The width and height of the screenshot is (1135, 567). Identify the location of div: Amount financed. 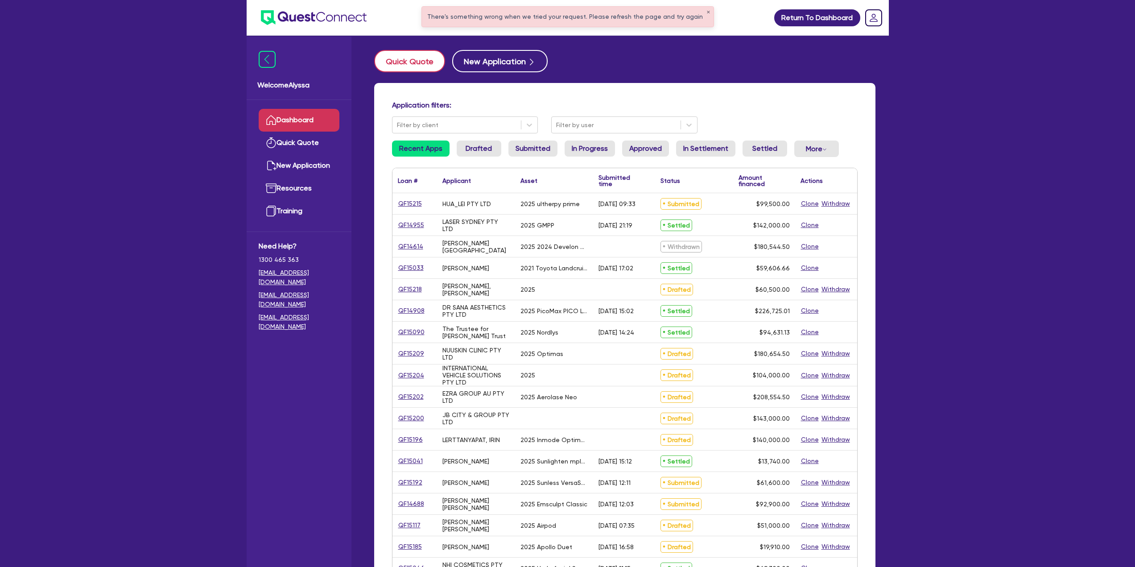
(764, 181).